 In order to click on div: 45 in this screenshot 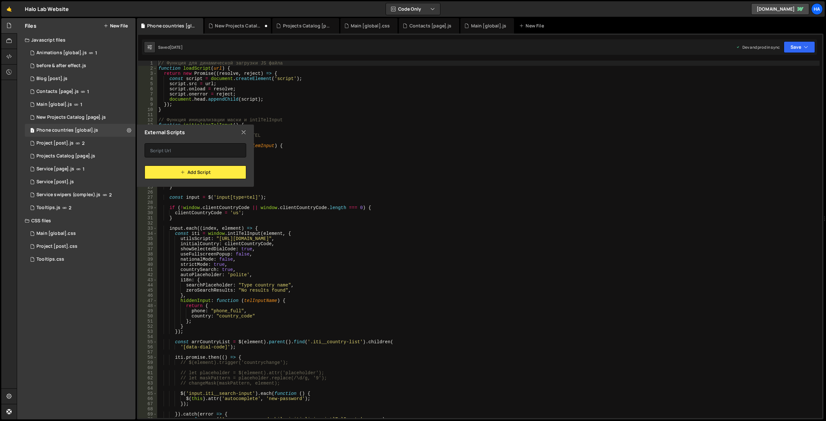, I will do `click(148, 291)`.